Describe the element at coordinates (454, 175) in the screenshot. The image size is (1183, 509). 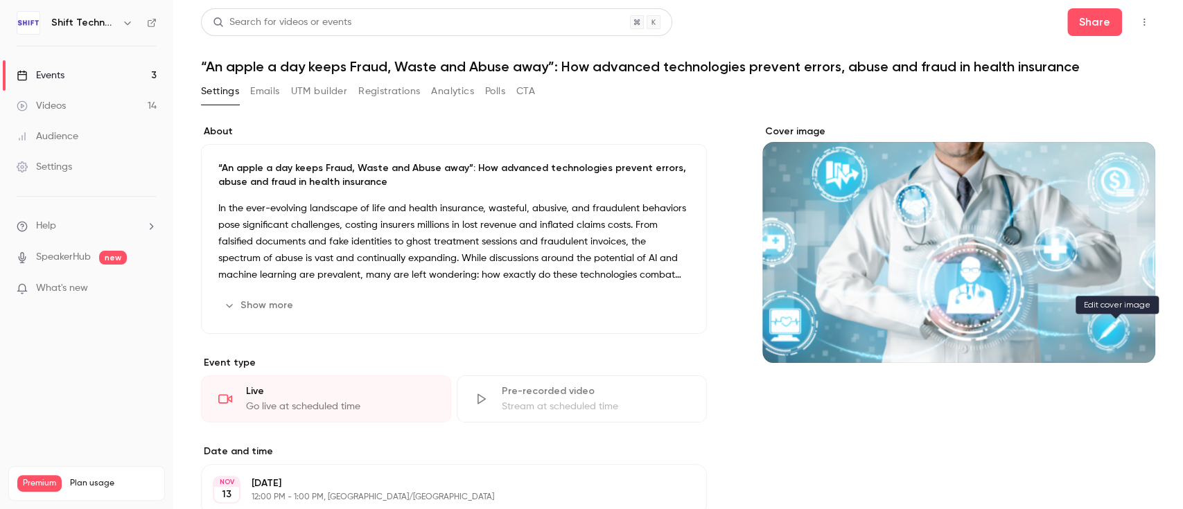
I see `p: “An apple a day keeps Fraud, Waste and Abuse away”: How advanced technologies prevent errors, abu...` at that location.